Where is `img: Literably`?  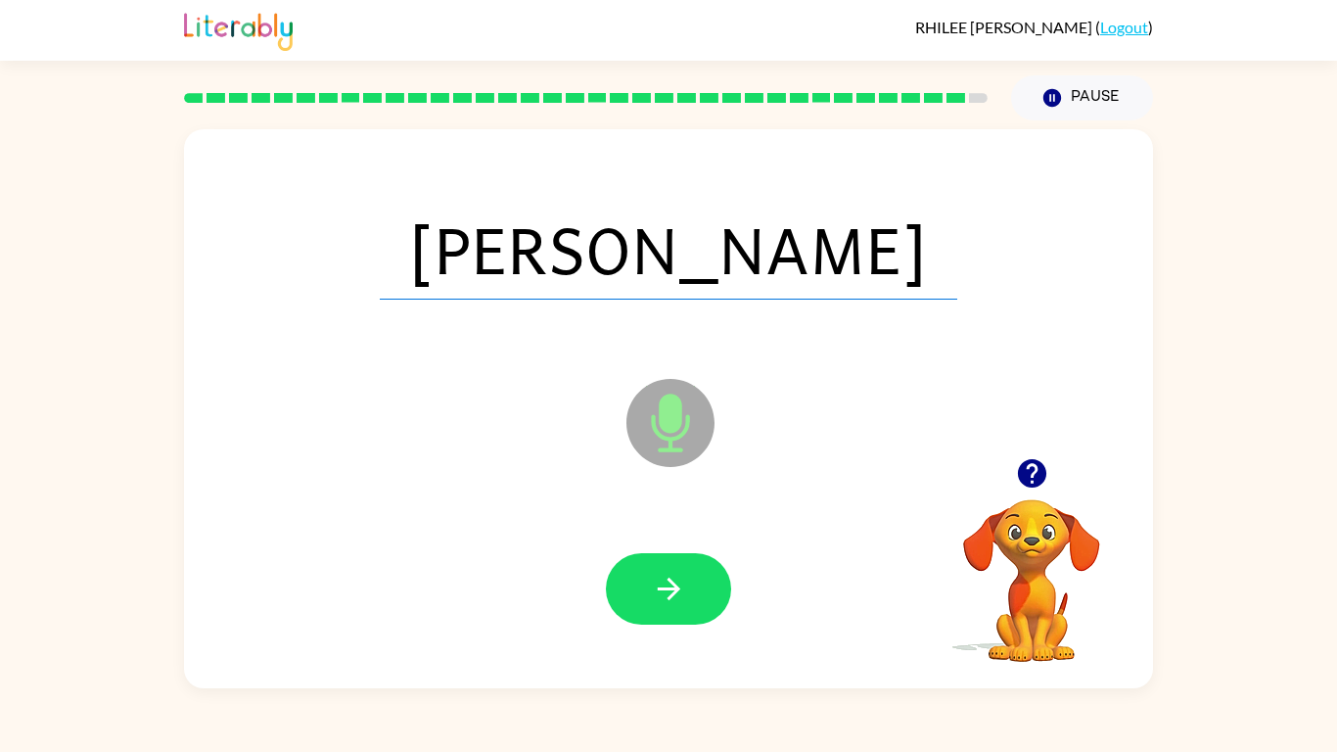
img: Literably is located at coordinates (238, 29).